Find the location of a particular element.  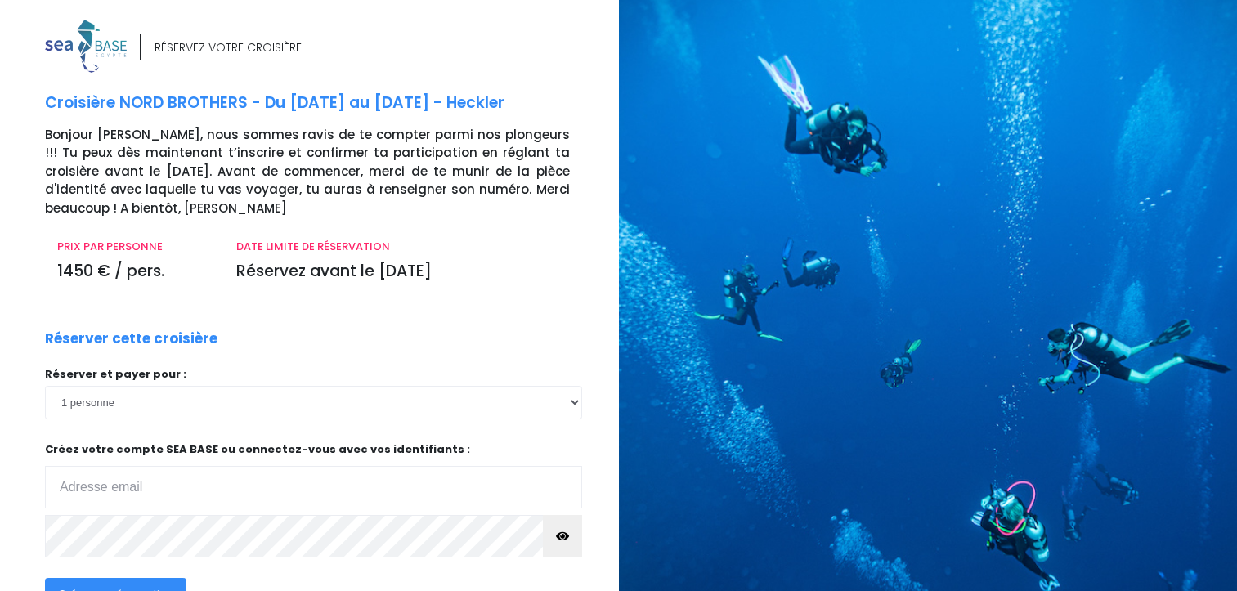

div: RÉSERVEZ VOTRE CROISIÈRE is located at coordinates (228, 47).